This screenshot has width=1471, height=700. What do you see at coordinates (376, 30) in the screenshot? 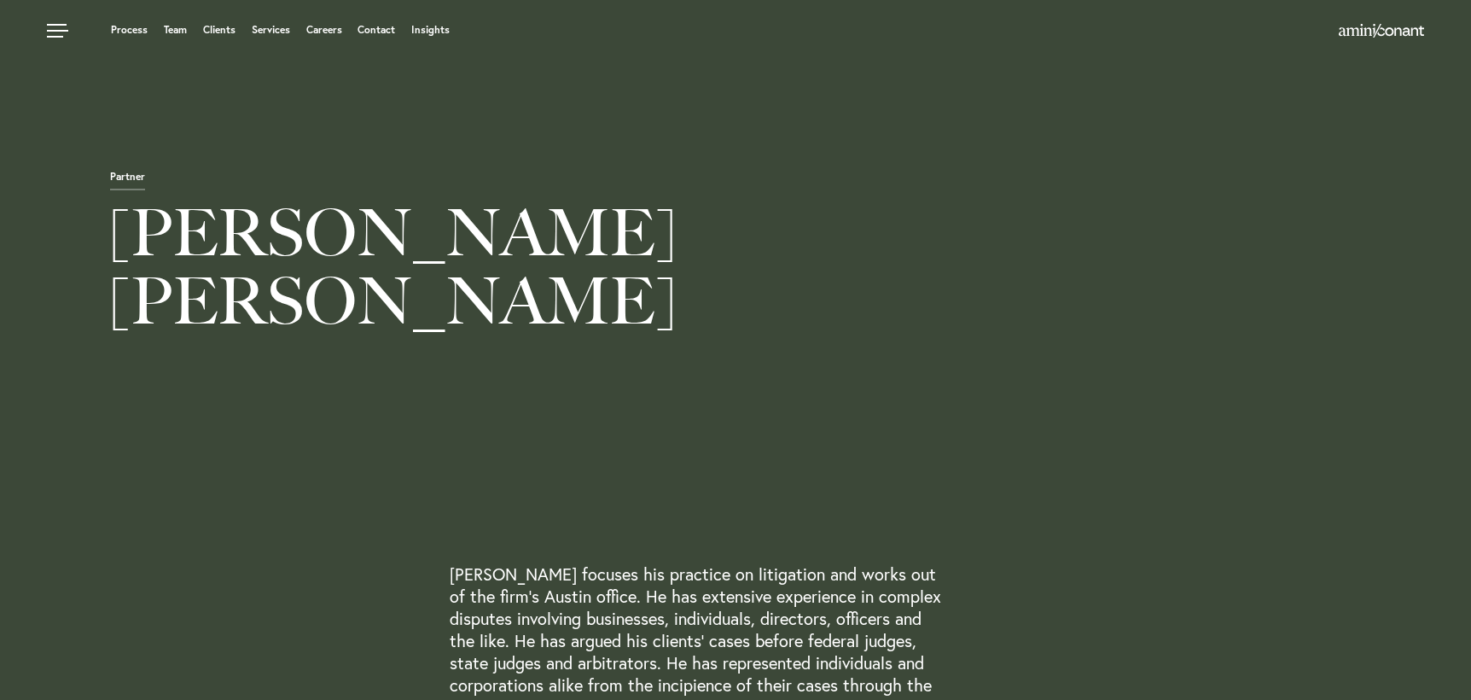
I see `a: Contact` at bounding box center [376, 30].